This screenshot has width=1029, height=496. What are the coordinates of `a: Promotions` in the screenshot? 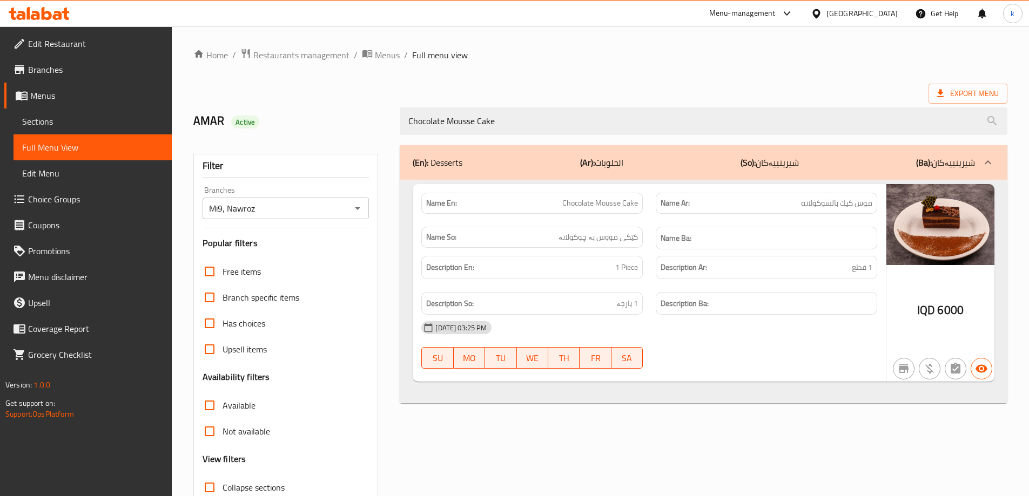 It's located at (88, 251).